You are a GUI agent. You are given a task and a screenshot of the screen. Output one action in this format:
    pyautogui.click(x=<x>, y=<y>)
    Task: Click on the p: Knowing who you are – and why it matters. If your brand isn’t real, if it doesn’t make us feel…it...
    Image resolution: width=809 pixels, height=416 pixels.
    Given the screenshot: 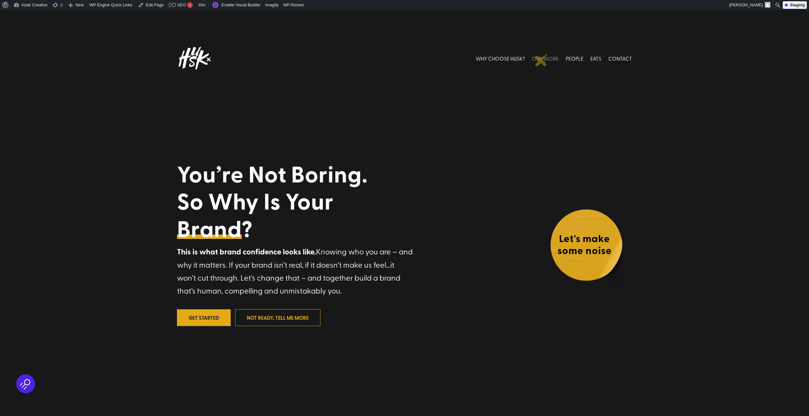 What is the action you would take?
    pyautogui.click(x=295, y=271)
    